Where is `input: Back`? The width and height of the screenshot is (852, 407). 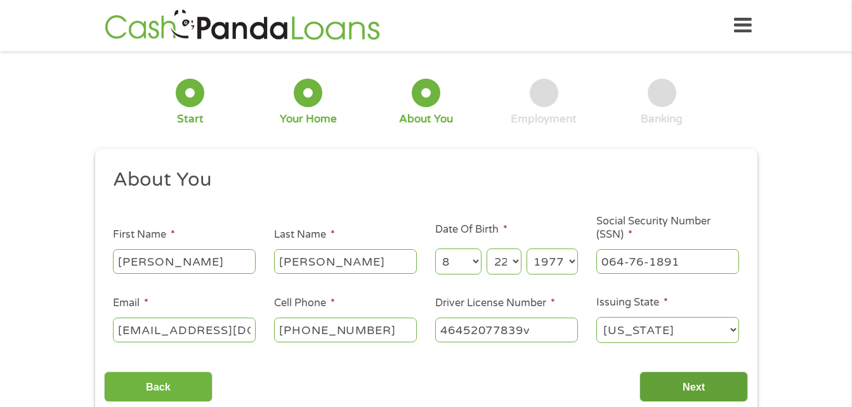
input: Back is located at coordinates (158, 387).